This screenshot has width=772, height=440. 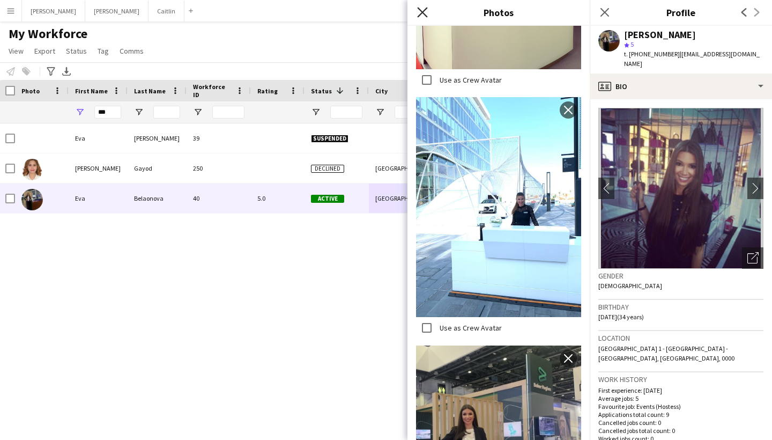 What do you see at coordinates (681, 188) in the screenshot?
I see `img: Crew avatar or photo` at bounding box center [681, 188].